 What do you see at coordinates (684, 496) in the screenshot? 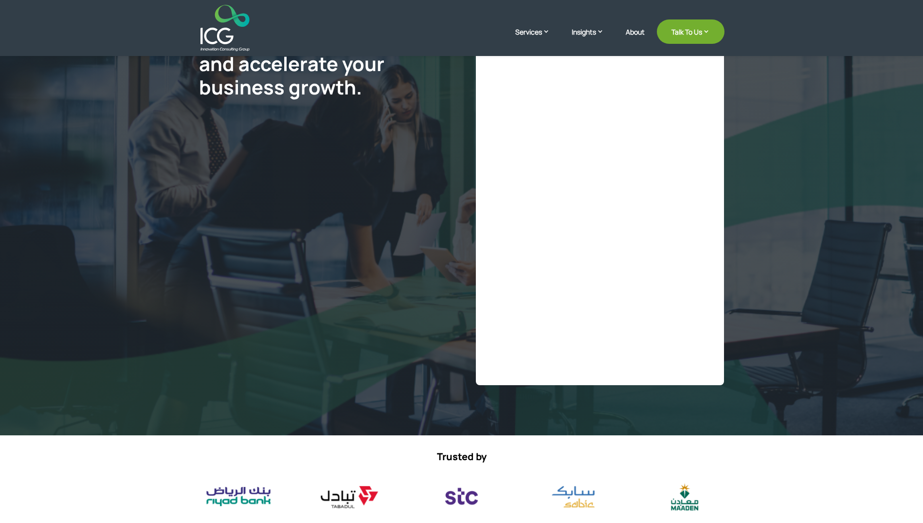
I see `img: maaden logo` at bounding box center [684, 496].